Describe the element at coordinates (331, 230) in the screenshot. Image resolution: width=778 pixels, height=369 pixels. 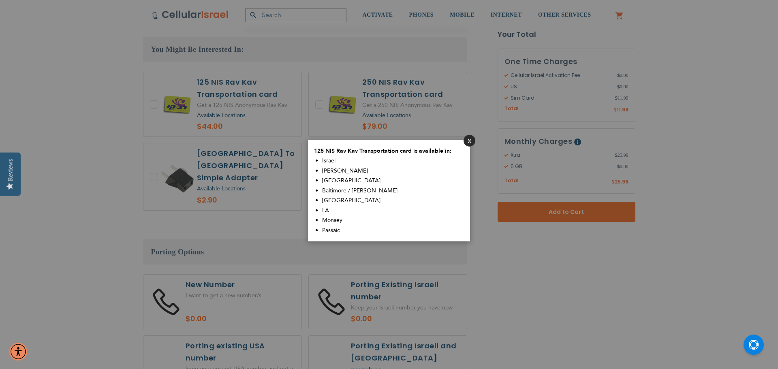
I see `span: Passaic` at that location.